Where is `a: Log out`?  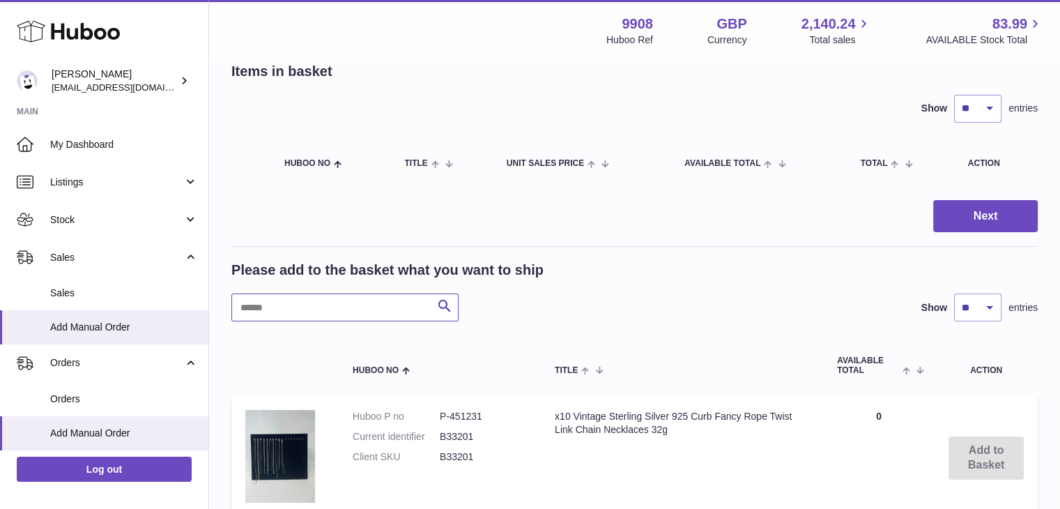
a: Log out is located at coordinates (104, 469).